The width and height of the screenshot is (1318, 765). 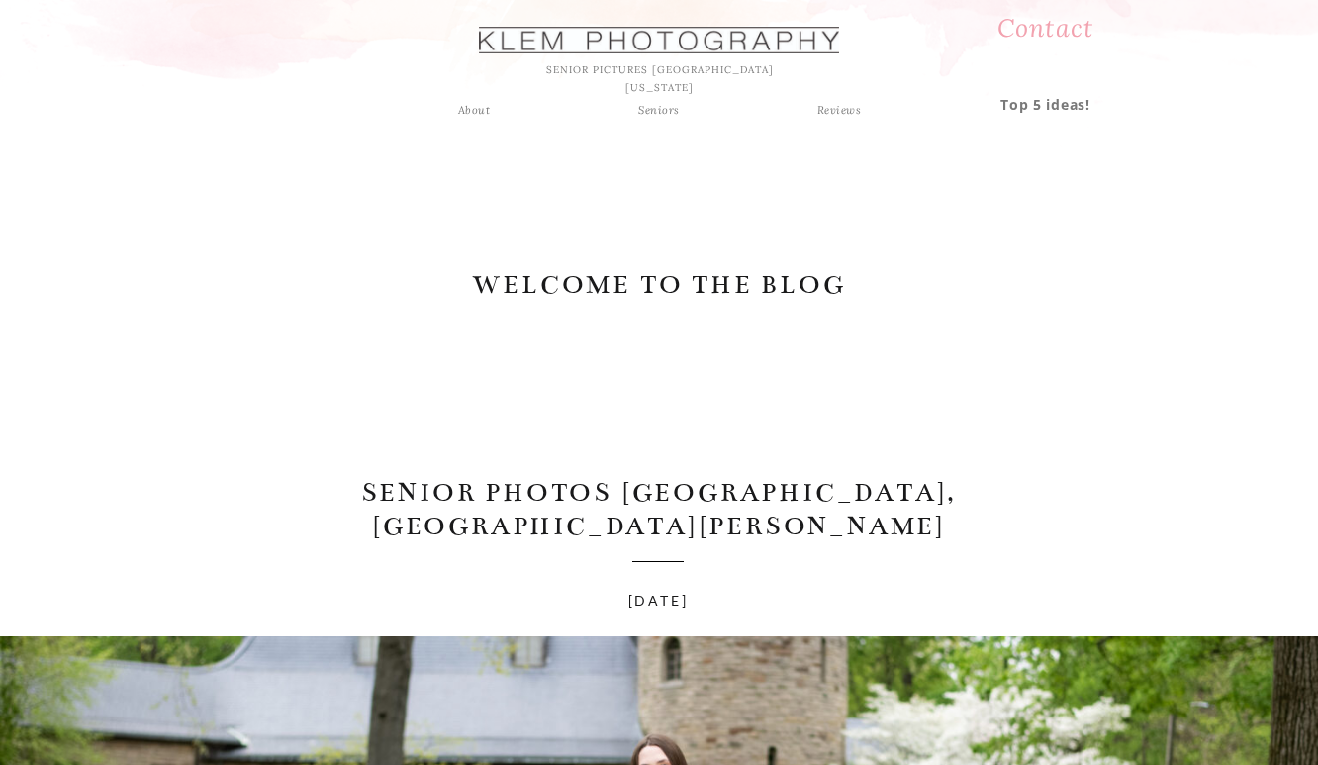 What do you see at coordinates (659, 110) in the screenshot?
I see `a: Seniors` at bounding box center [659, 110].